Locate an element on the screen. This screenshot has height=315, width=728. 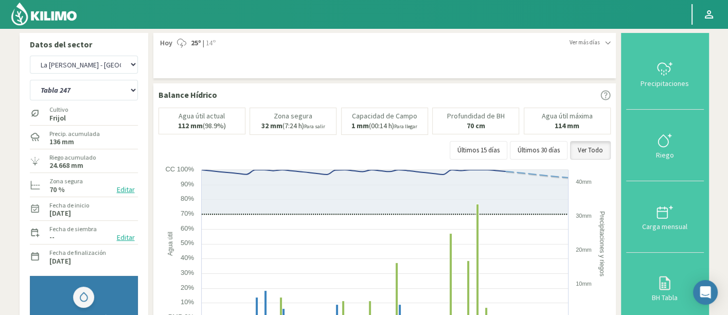
div: Open Intercom Messenger is located at coordinates (706, 292).